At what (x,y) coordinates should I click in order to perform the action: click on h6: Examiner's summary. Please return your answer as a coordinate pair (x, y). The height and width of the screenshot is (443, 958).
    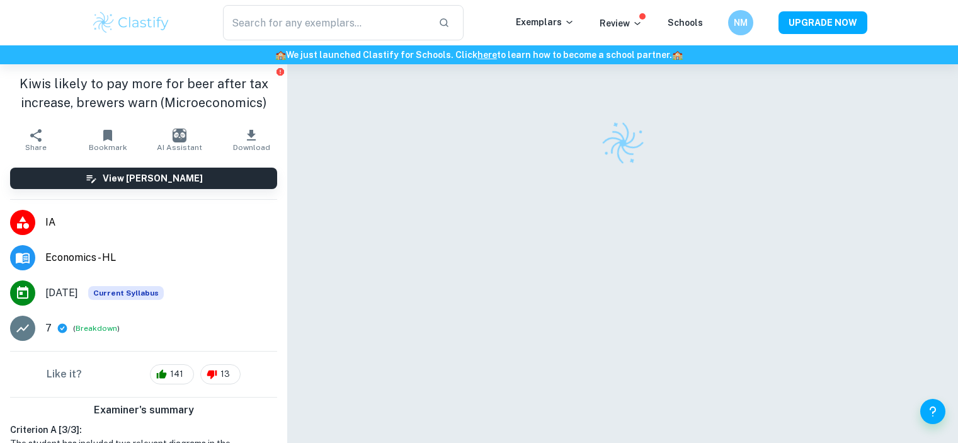
    Looking at the image, I should click on (144, 410).